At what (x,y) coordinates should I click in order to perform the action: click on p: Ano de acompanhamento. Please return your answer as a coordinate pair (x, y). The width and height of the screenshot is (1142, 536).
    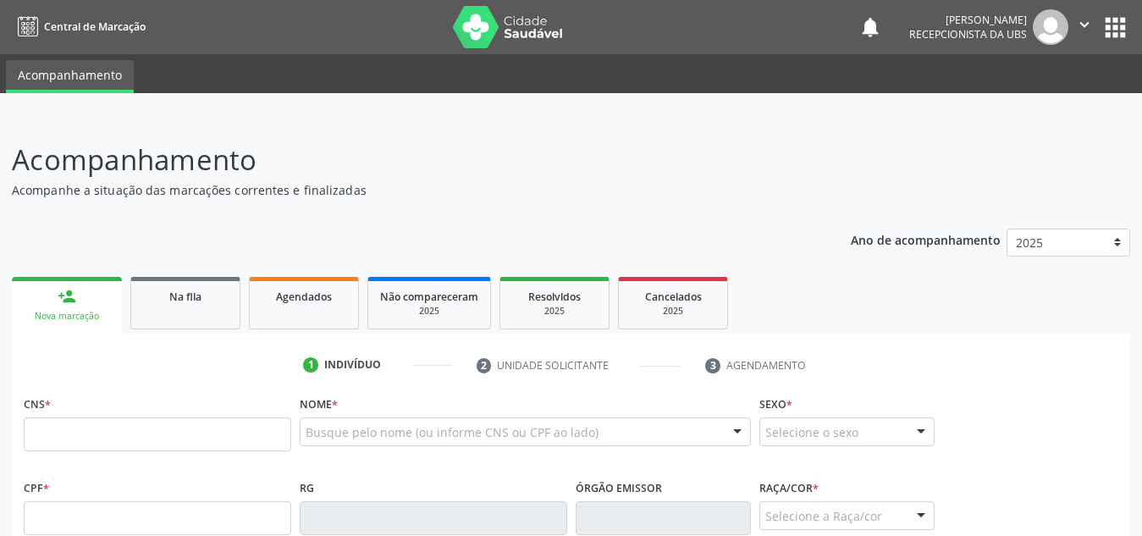
    Looking at the image, I should click on (926, 239).